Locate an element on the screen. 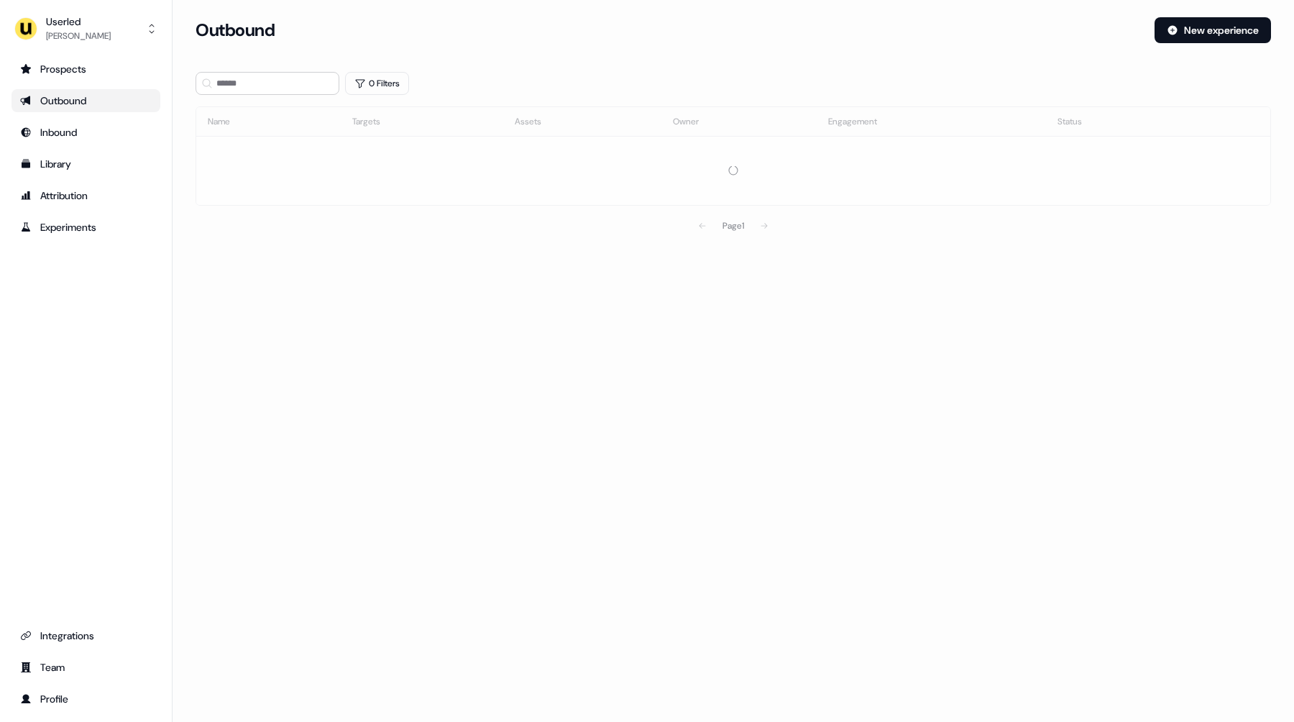 The height and width of the screenshot is (722, 1294). div: Library is located at coordinates (86, 164).